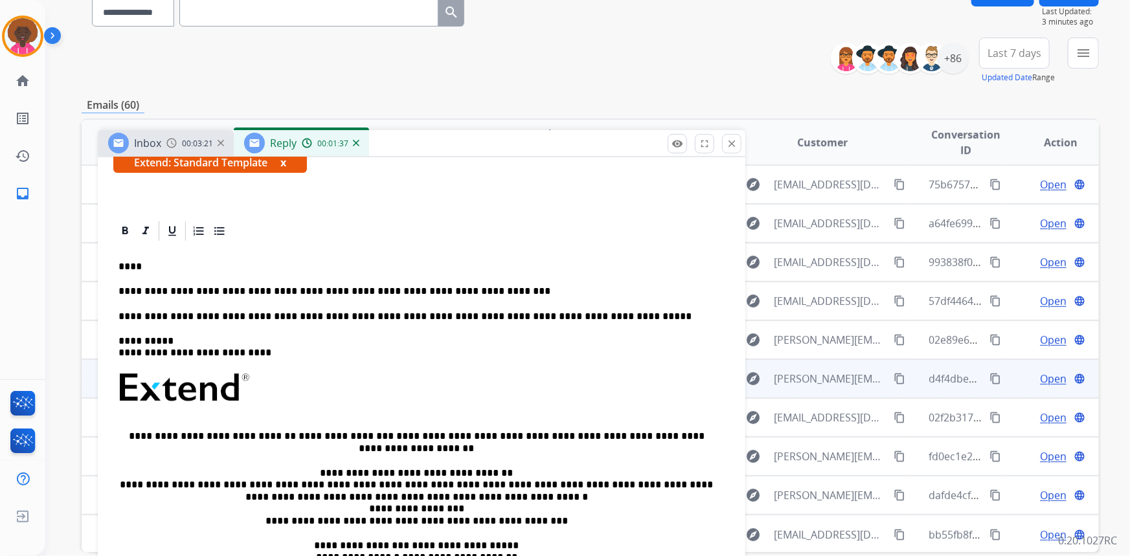 The image size is (1130, 556). I want to click on span: d4f4dbee-36c9-433f-b280-57ddaadb0862, so click(1027, 379).